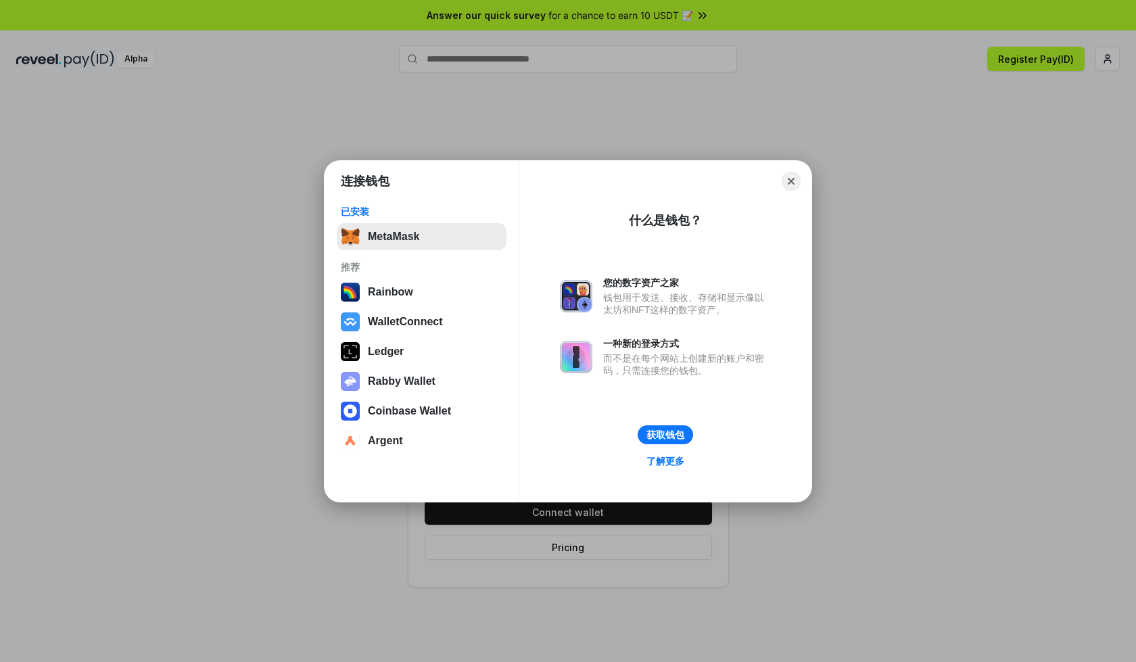 This screenshot has height=662, width=1136. What do you see at coordinates (421, 237) in the screenshot?
I see `button: MetaMask` at bounding box center [421, 237].